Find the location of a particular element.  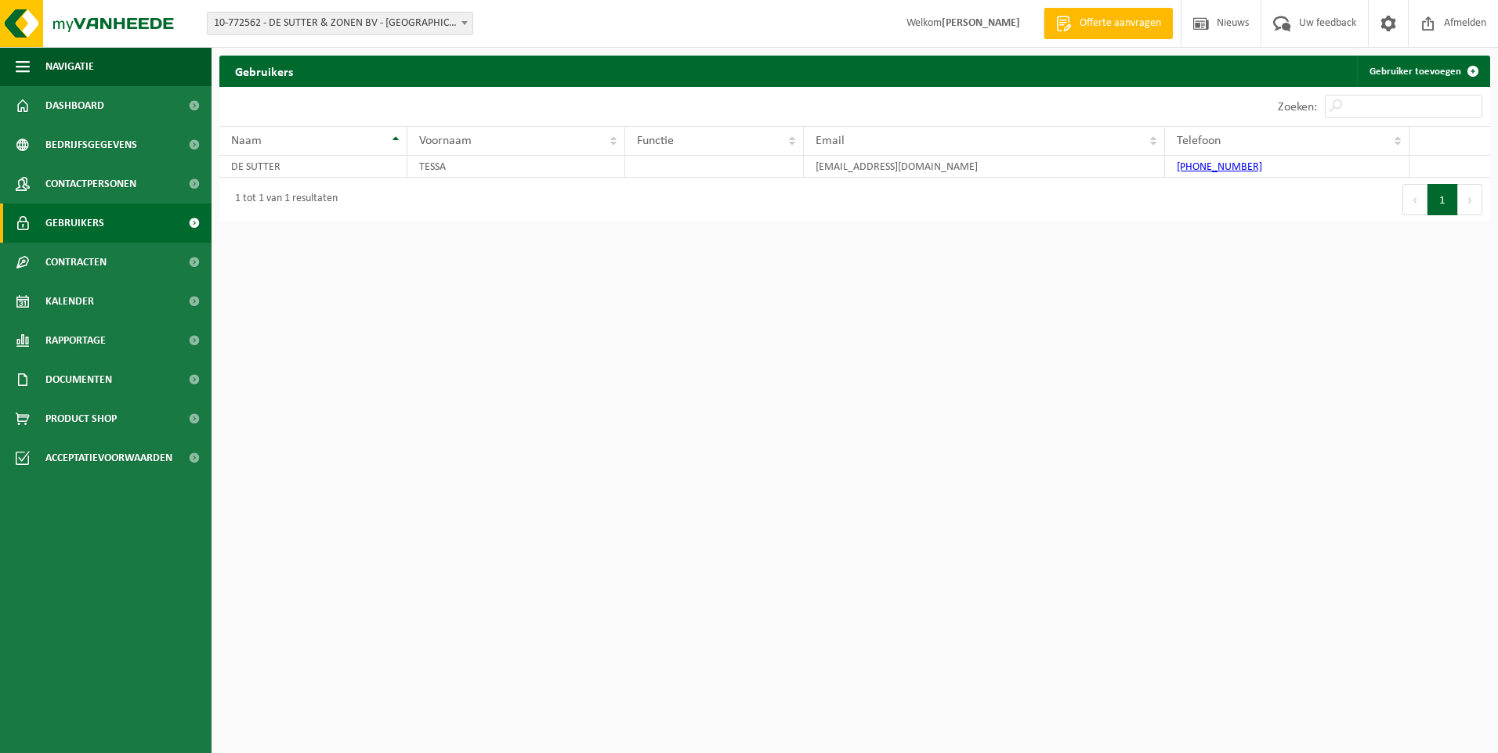

button: Previous is located at coordinates (1415, 200).